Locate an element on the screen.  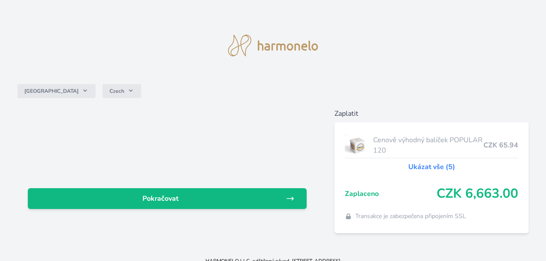
a: Ukázat vše (5) is located at coordinates (432, 167).